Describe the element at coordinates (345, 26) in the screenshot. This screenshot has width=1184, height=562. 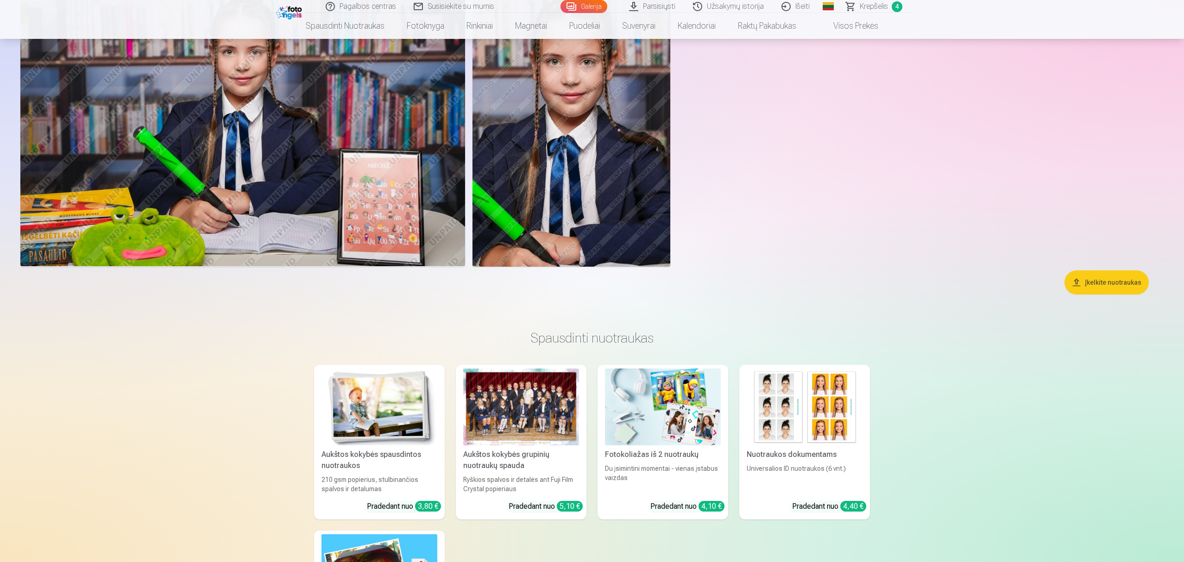
I see `a: Spausdinti nuotraukas` at that location.